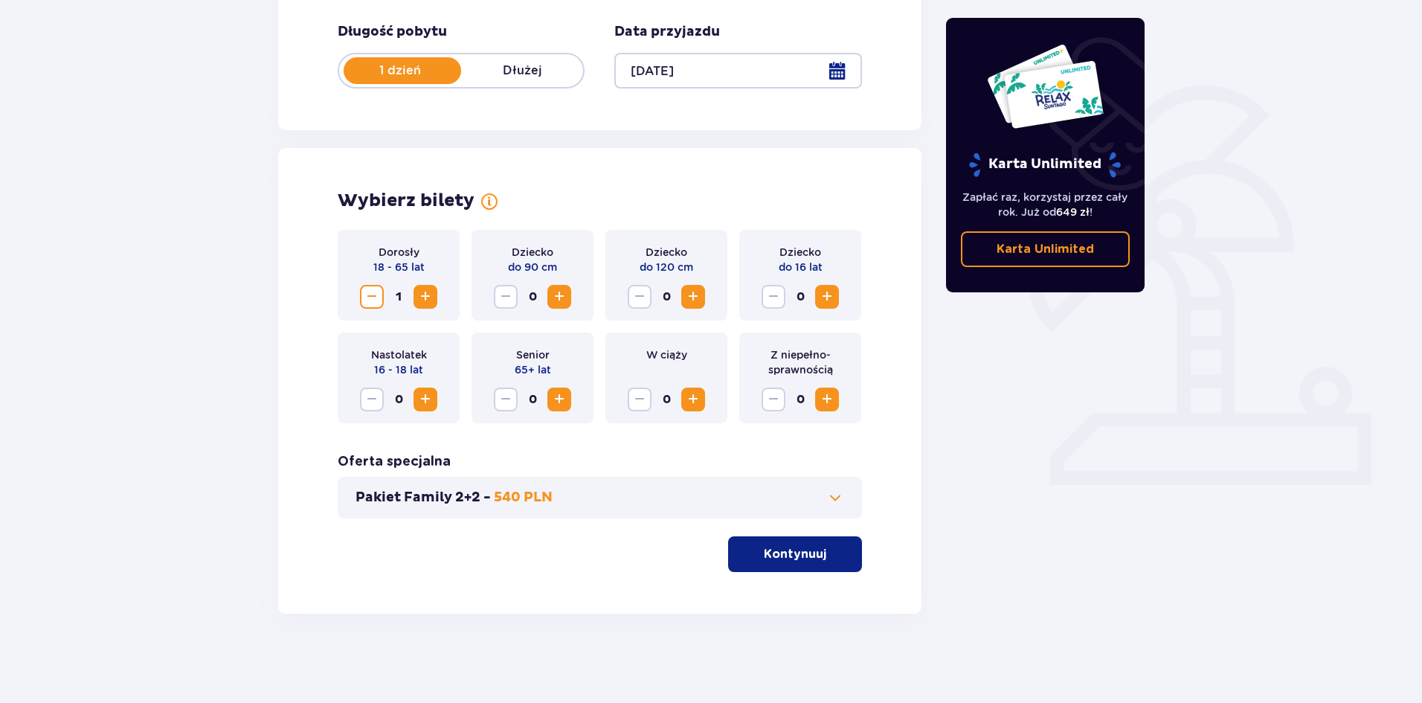  Describe the element at coordinates (800, 267) in the screenshot. I see `p: do 16 lat` at that location.